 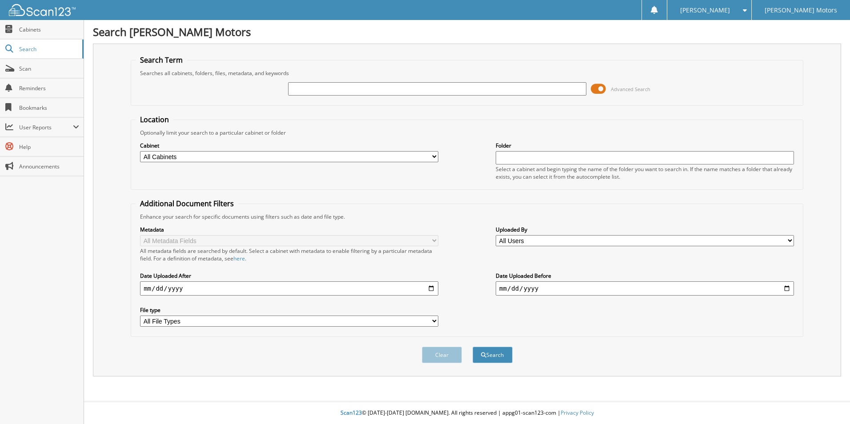 What do you see at coordinates (289, 229) in the screenshot?
I see `label: Metadata` at bounding box center [289, 229].